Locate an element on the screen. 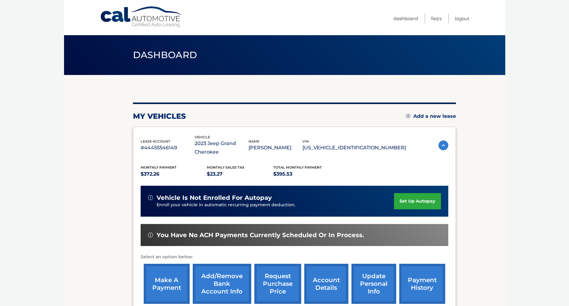 The image size is (569, 306). img: accordion-active.svg is located at coordinates (443, 145).